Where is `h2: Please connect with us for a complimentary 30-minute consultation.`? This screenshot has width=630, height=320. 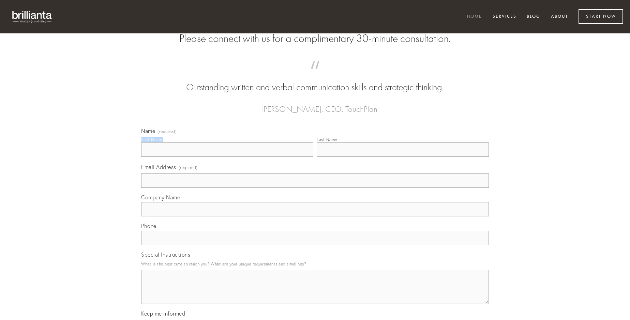
h2: Please connect with us for a complimentary 30-minute consultation. is located at coordinates (315, 39).